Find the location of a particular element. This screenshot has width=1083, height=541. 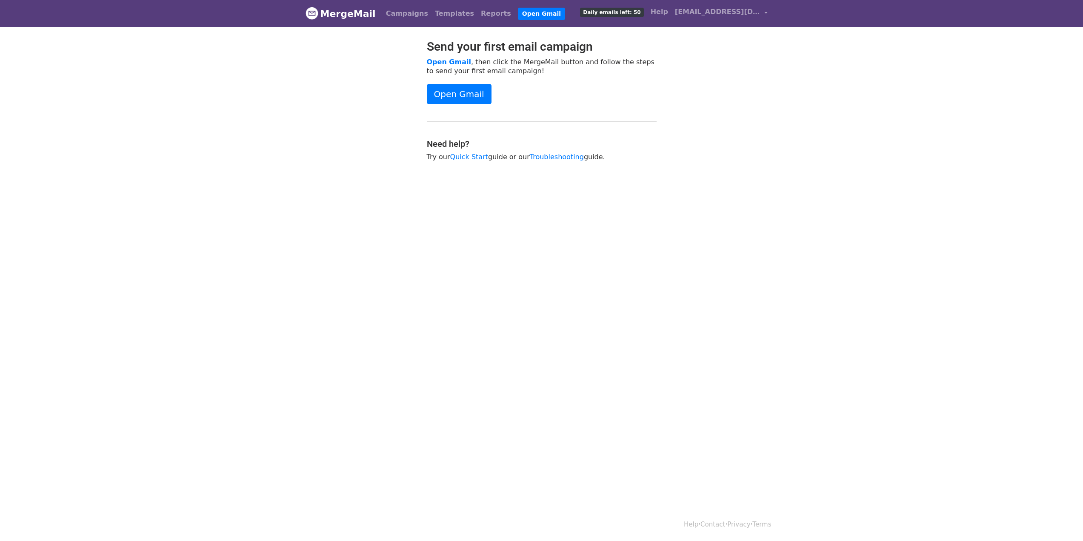

a: Daily emails left: 50 is located at coordinates (611, 12).